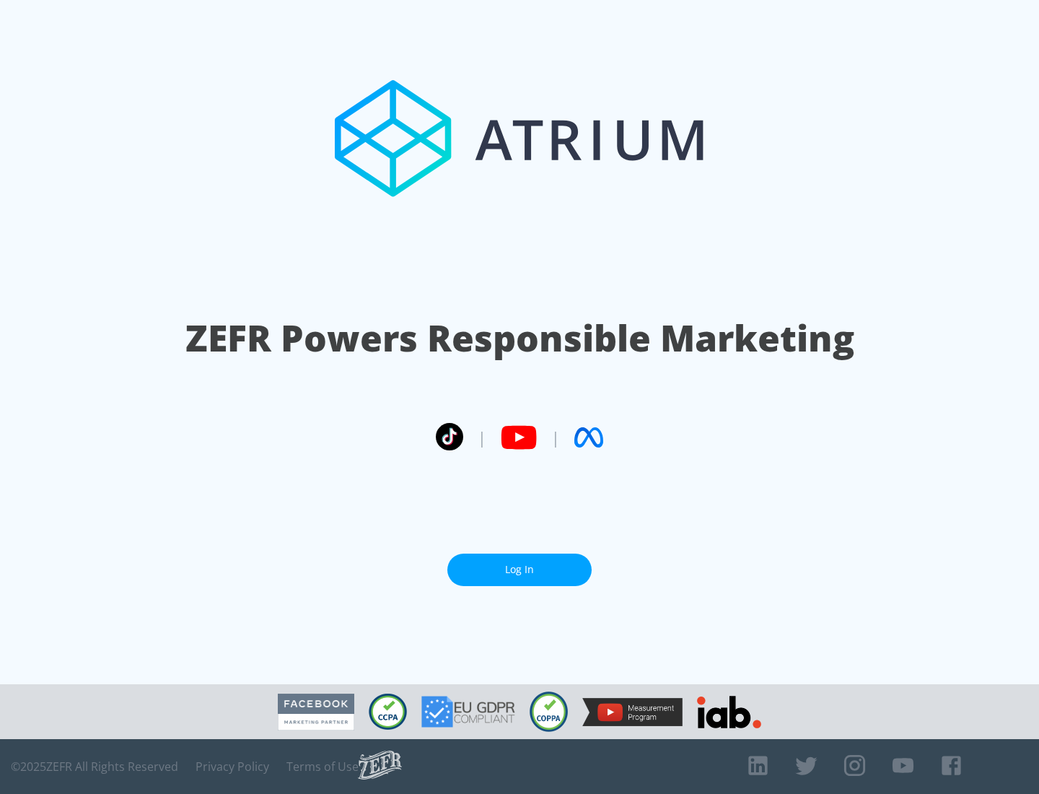 This screenshot has height=794, width=1039. What do you see at coordinates (388, 712) in the screenshot?
I see `img: CCPA Compliant` at bounding box center [388, 712].